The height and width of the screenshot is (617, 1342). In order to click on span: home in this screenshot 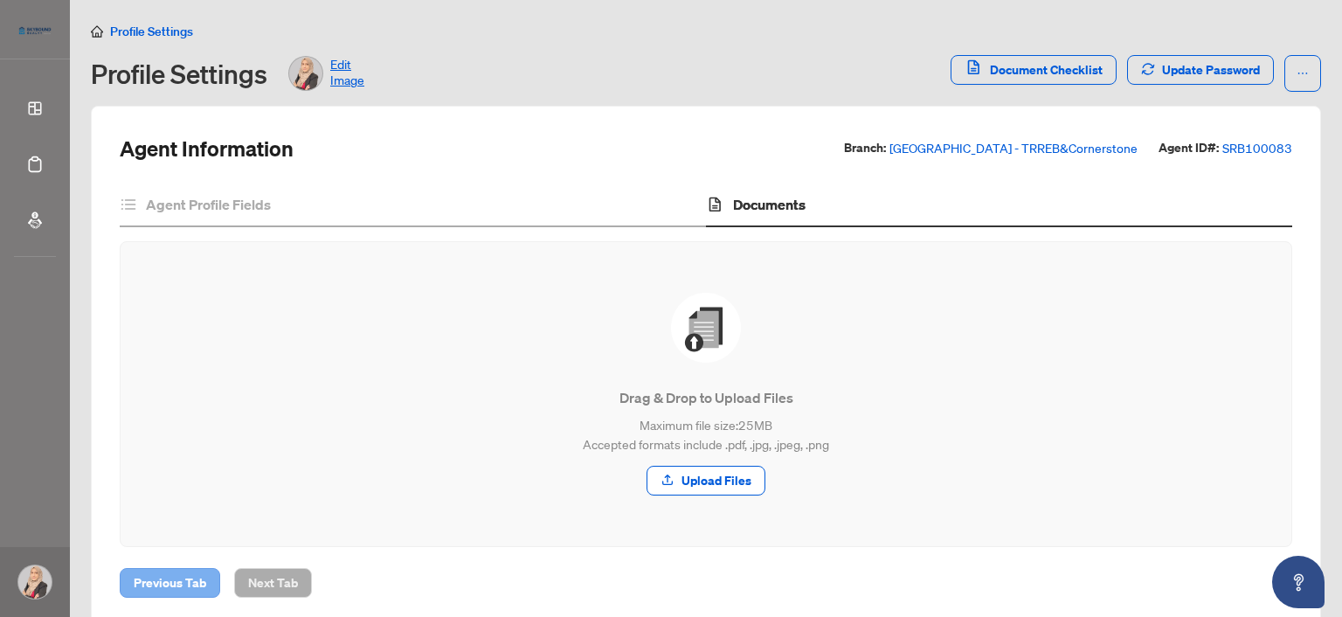, I will do `click(97, 31)`.